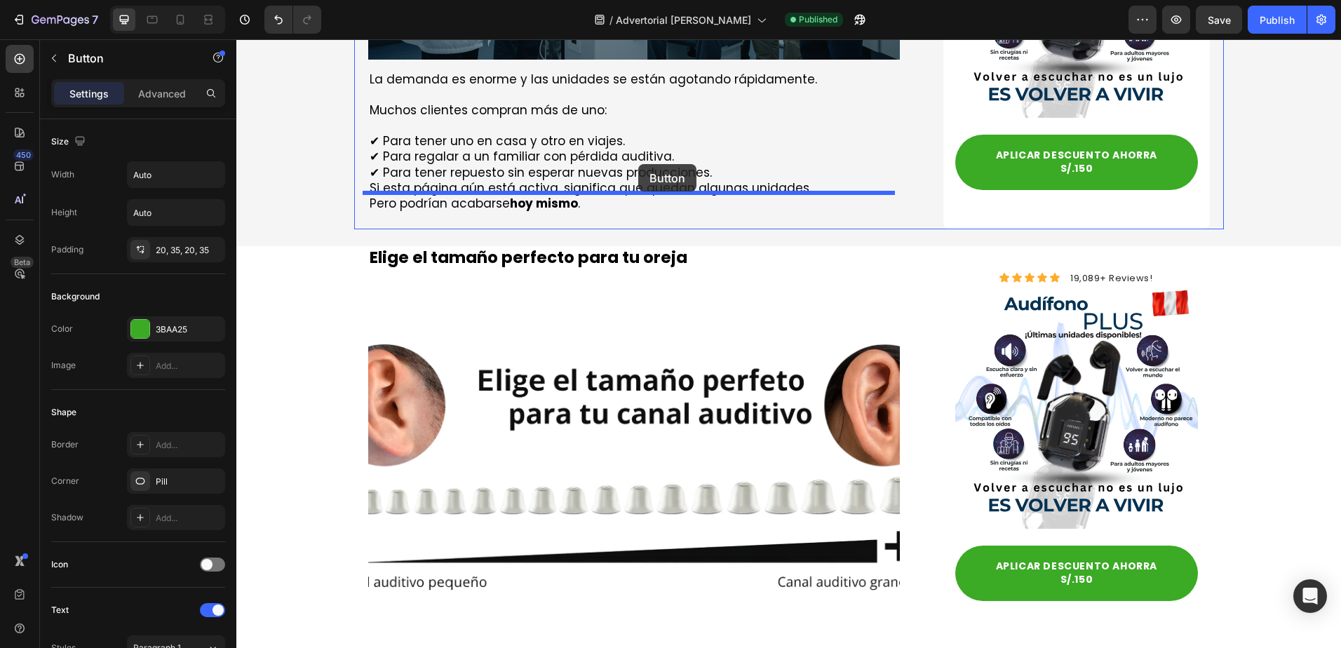  I want to click on div: Size, so click(69, 142).